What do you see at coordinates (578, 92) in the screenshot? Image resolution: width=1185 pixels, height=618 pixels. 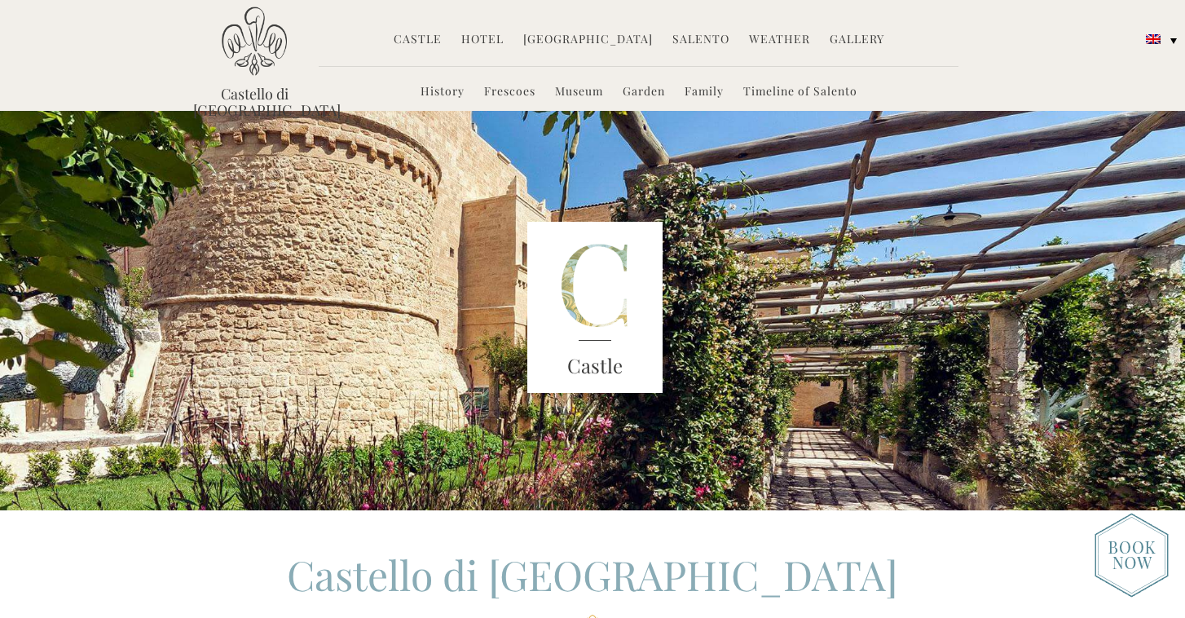 I see `a: Museum` at bounding box center [578, 92].